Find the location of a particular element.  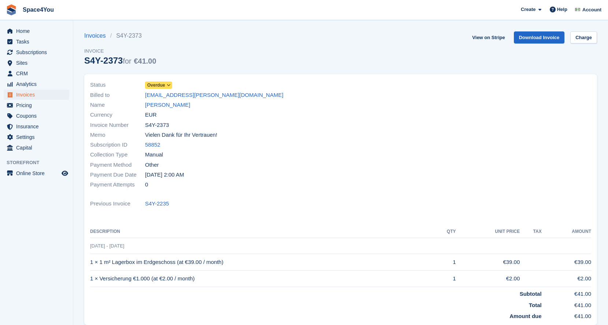

span: Billed to is located at coordinates (118, 95).